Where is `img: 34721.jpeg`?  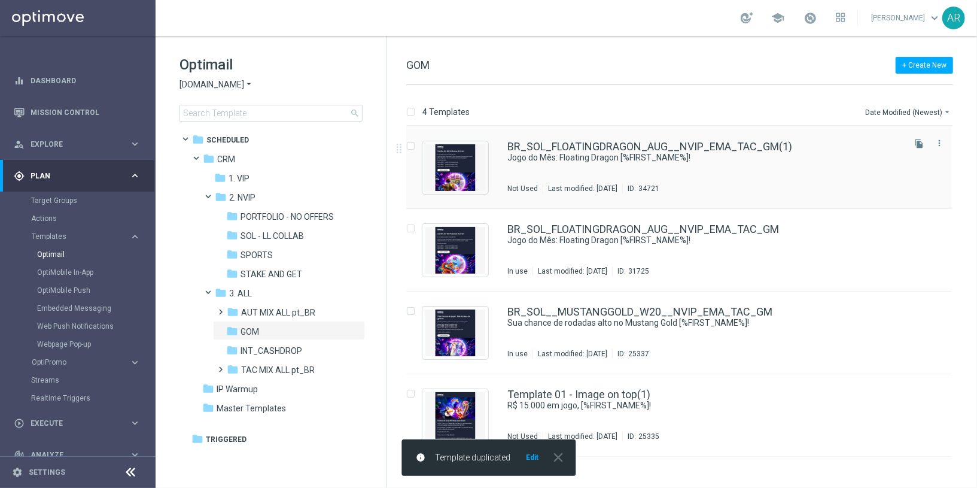
img: 34721.jpeg is located at coordinates (455, 168).